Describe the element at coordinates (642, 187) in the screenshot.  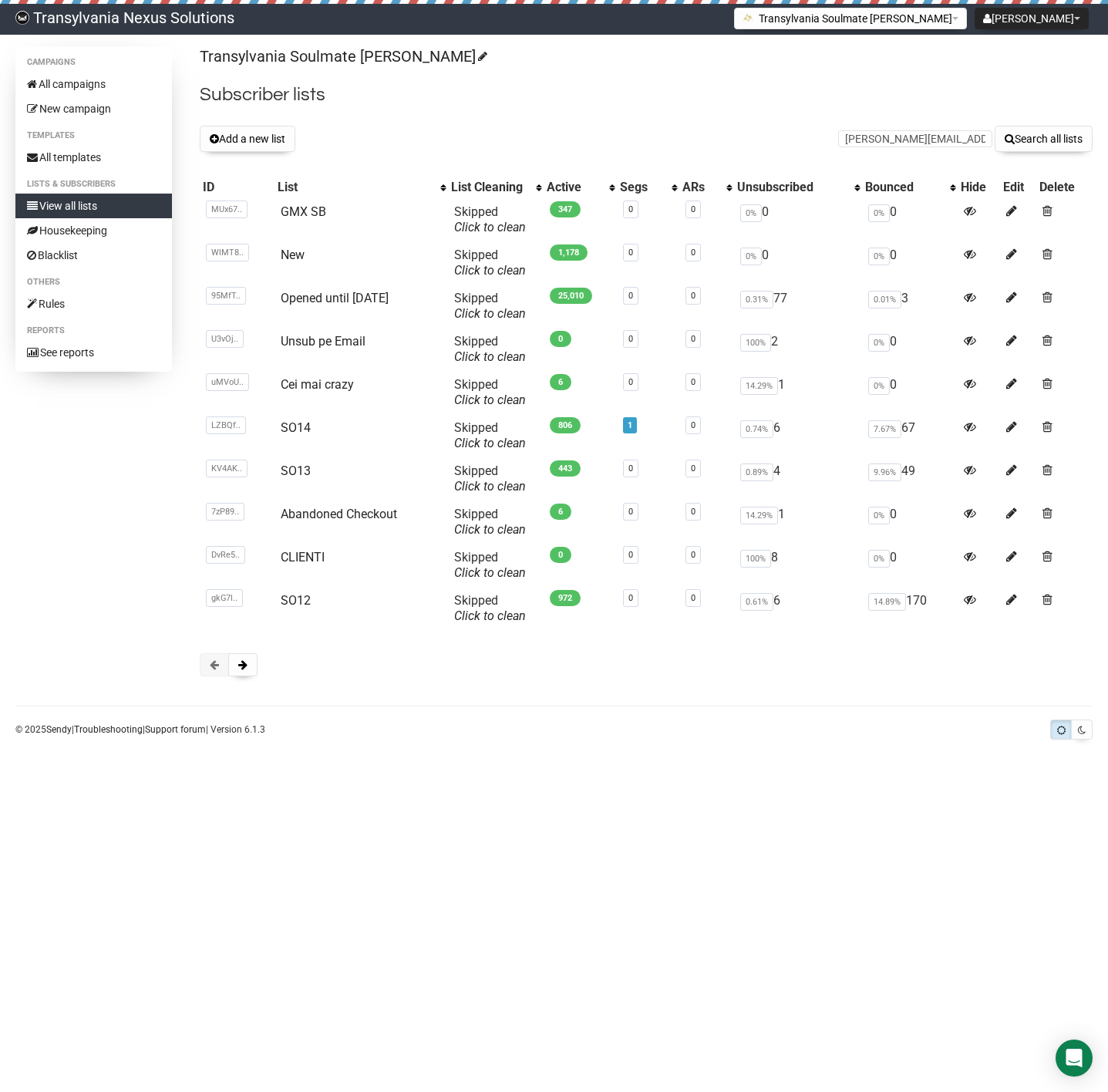
I see `div: Segs` at that location.